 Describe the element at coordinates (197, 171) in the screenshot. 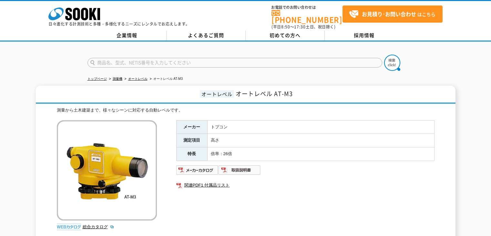

I see `a: メーカーカタログ` at that location.